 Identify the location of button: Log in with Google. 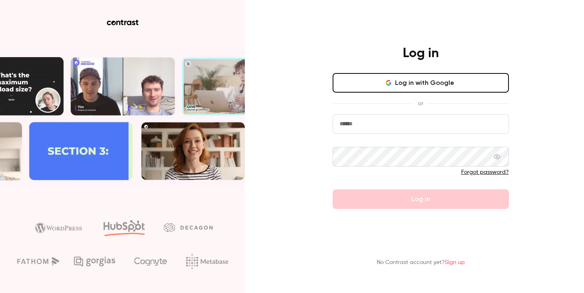
(421, 83).